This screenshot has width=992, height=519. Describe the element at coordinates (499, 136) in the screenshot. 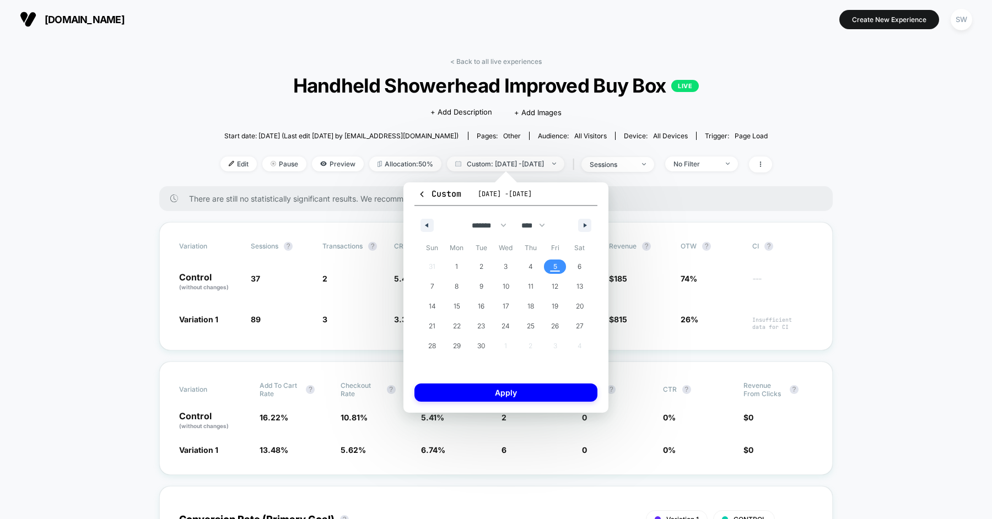

I see `div: Pages:` at that location.